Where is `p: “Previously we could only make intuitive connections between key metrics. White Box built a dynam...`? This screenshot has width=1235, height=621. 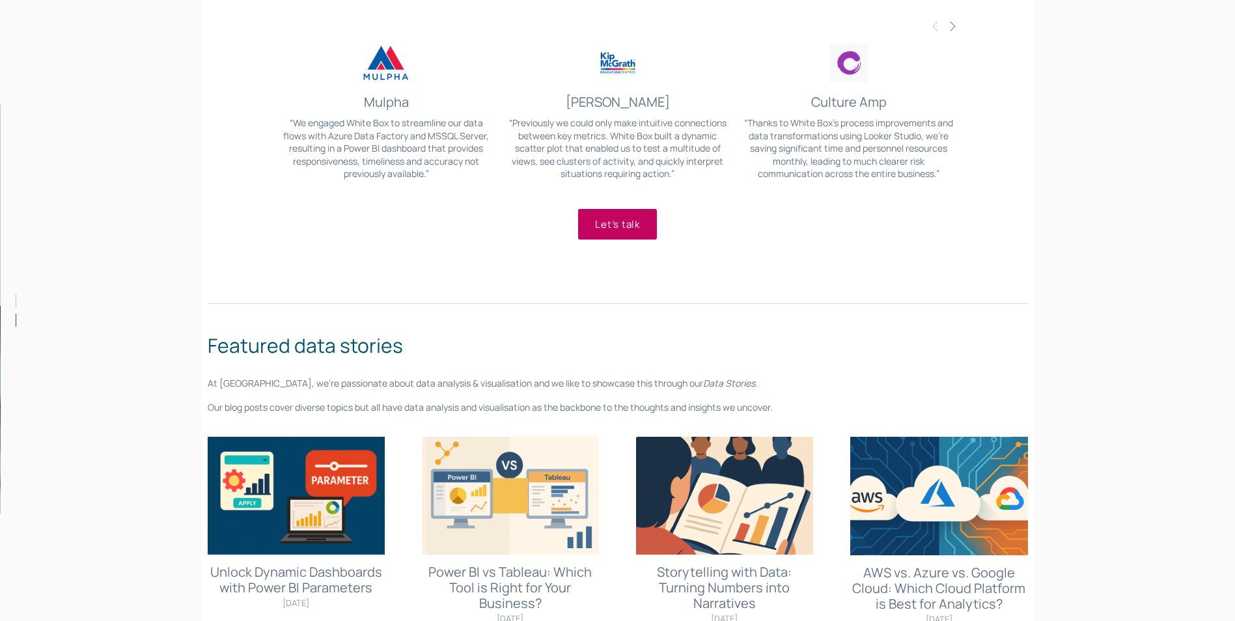
p: “Previously we could only make intuitive connections between key metrics. White Box built a dynam... is located at coordinates (618, 148).